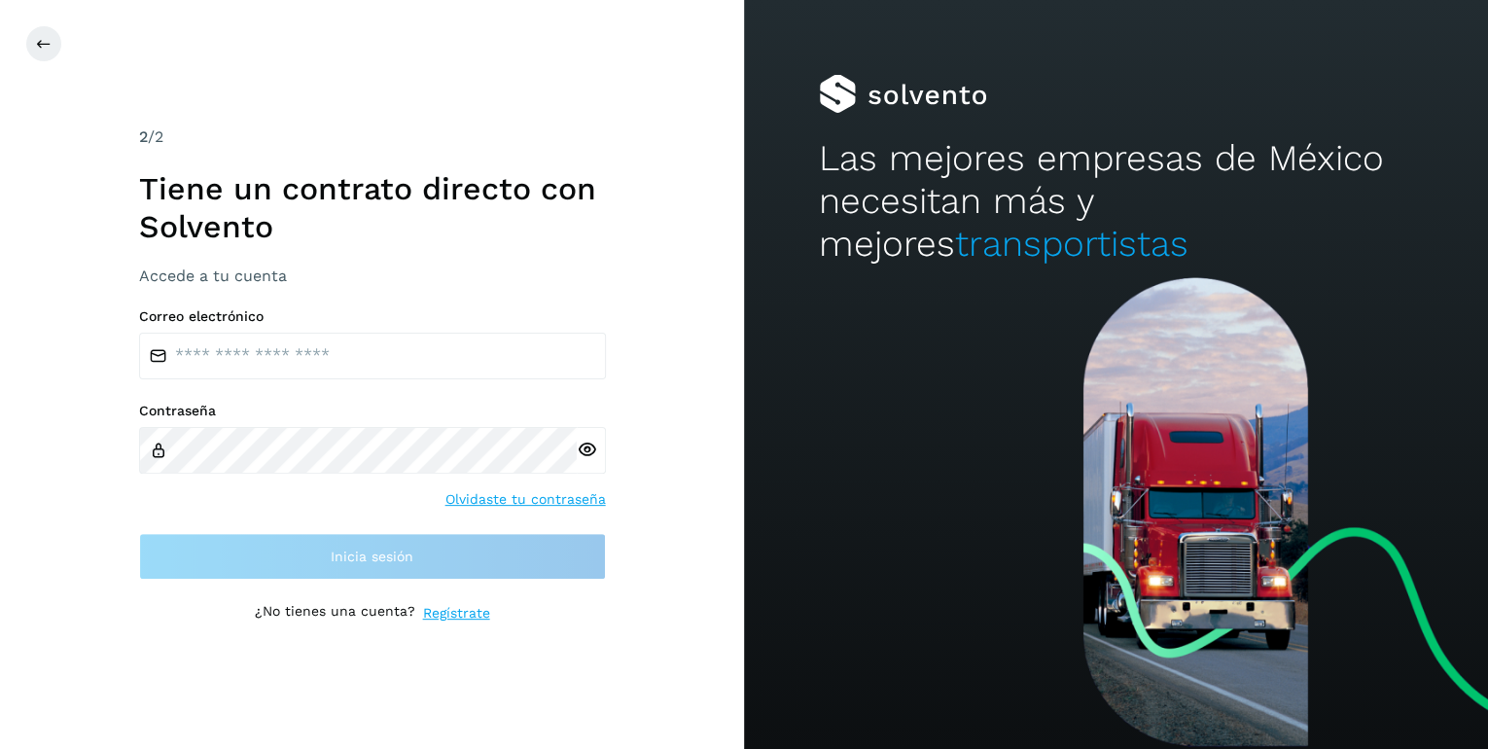  I want to click on h3: Accede a tu cuenta, so click(372, 275).